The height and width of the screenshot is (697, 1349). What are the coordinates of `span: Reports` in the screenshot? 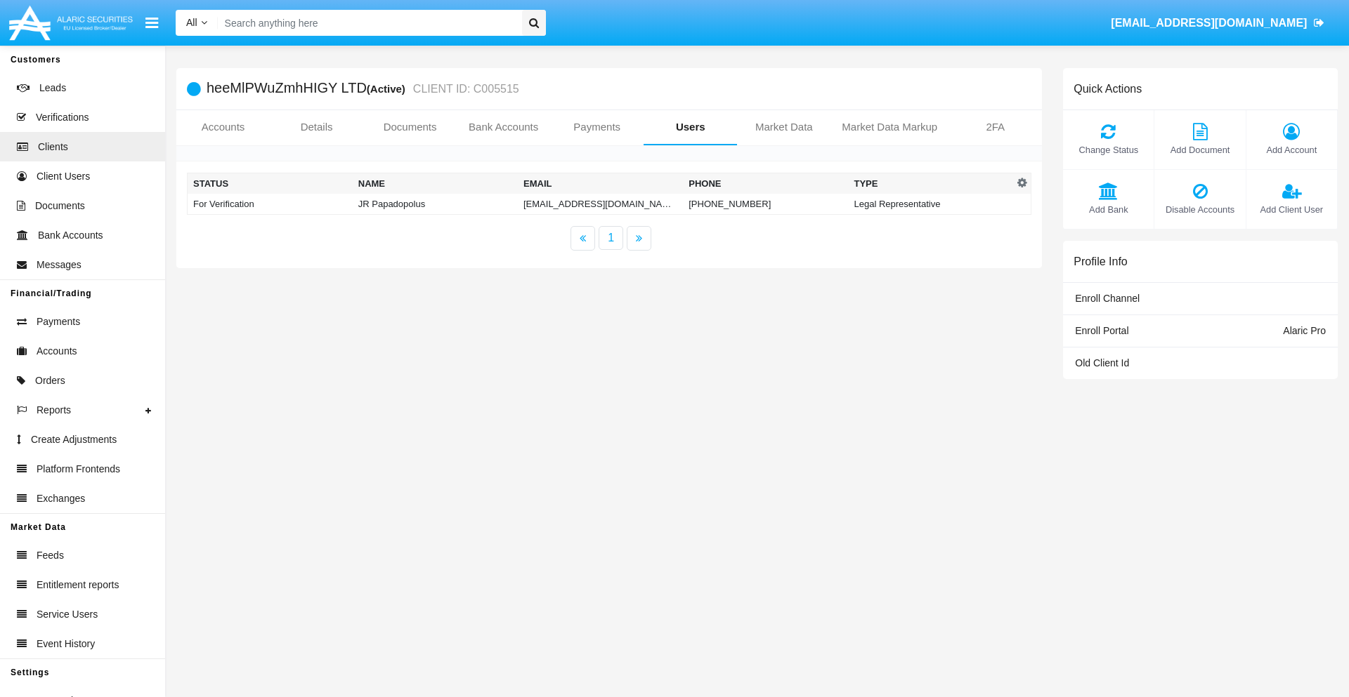 It's located at (53, 410).